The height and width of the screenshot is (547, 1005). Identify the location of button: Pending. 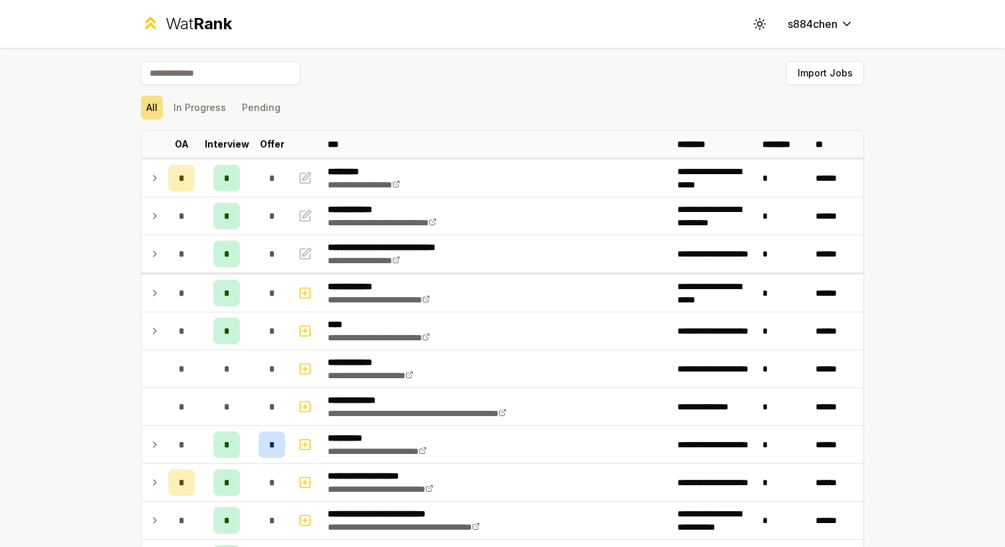
(261, 108).